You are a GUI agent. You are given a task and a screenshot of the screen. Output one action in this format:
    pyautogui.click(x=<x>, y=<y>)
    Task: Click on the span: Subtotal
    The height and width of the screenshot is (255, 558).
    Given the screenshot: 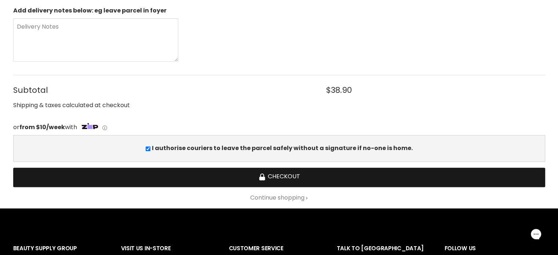 What is the action you would take?
    pyautogui.click(x=162, y=90)
    